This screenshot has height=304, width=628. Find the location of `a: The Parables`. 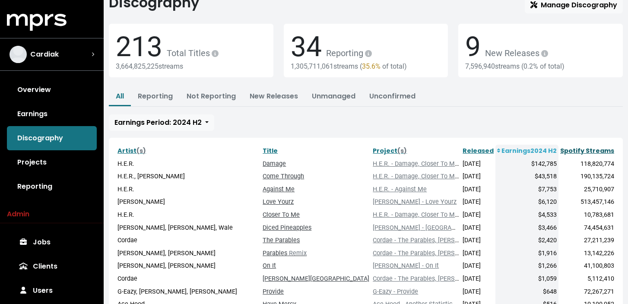

a: The Parables is located at coordinates (281, 240).